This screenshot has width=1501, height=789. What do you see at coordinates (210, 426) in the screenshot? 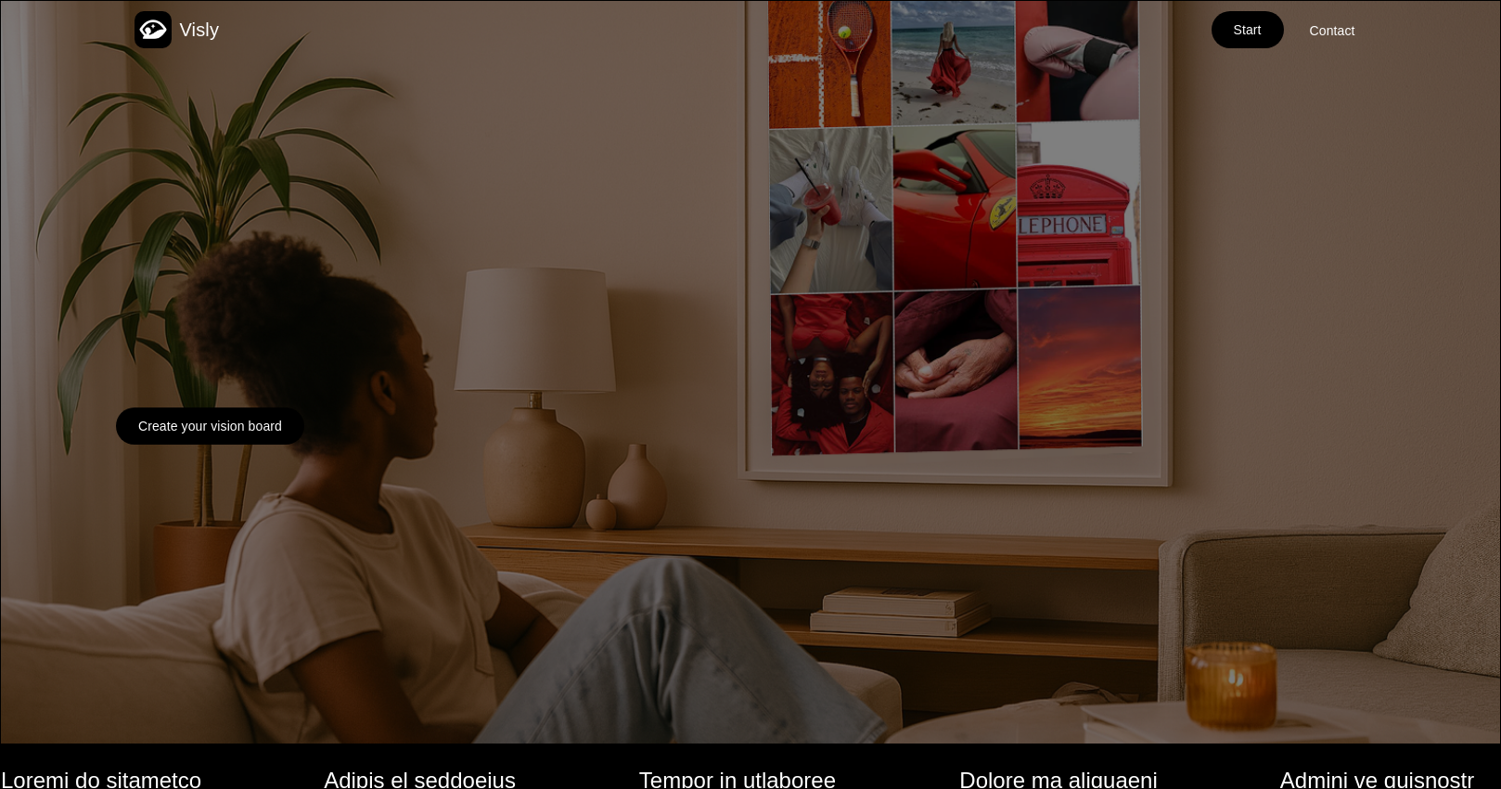
I see `button: Create your vision board` at bounding box center [210, 426].